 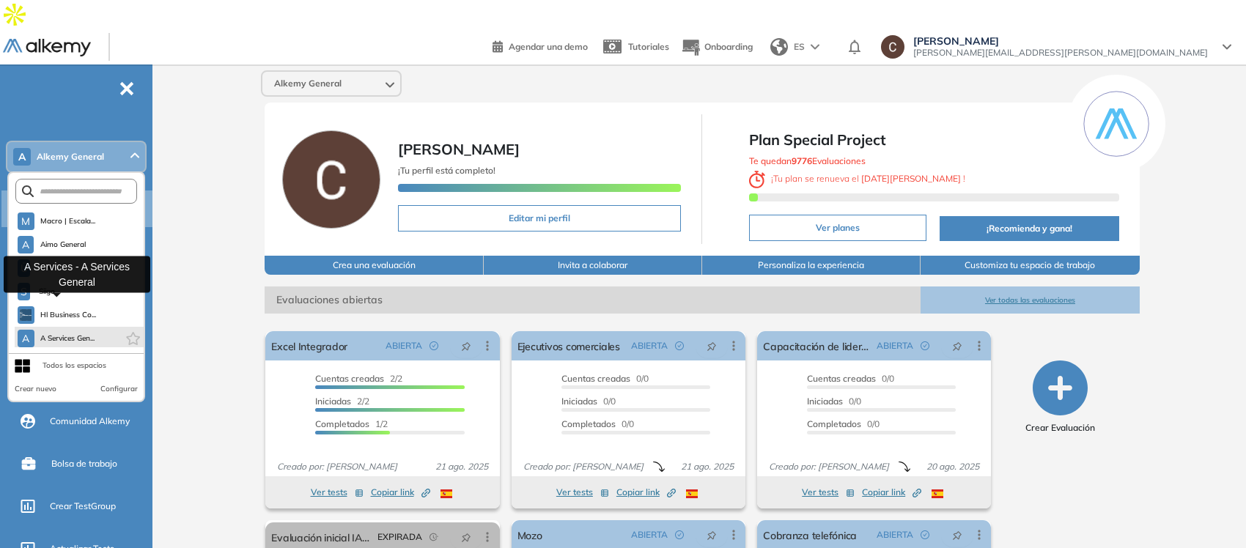 I want to click on span: Agendar una demo, so click(x=548, y=46).